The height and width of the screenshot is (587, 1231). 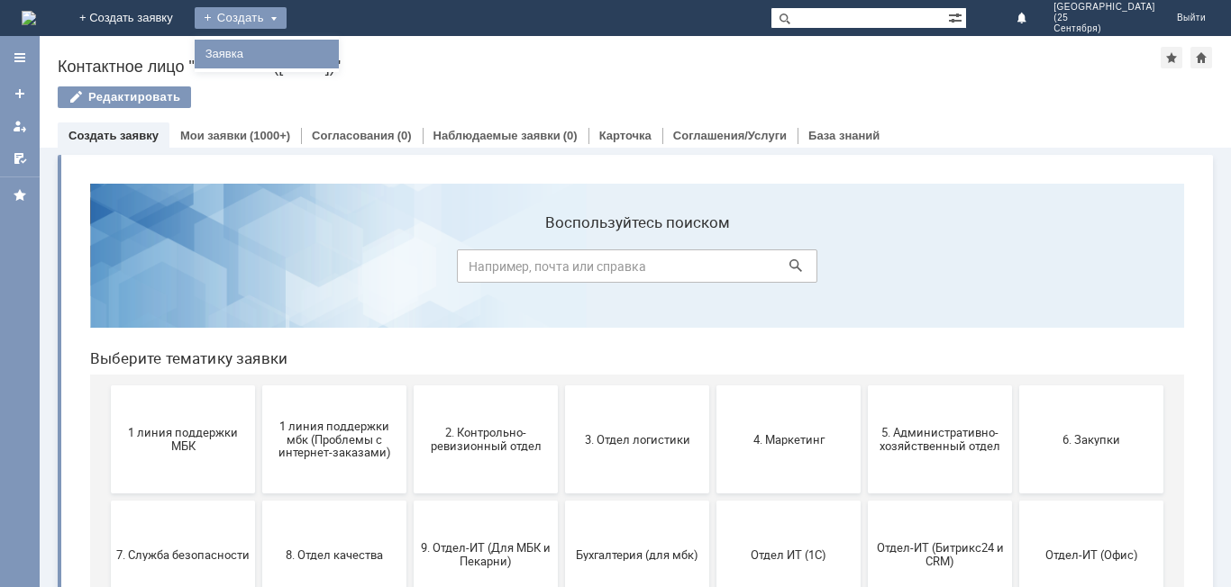 What do you see at coordinates (713, 385) in the screenshot?
I see `span: Отдел ИТ (1С)` at bounding box center [713, 385].